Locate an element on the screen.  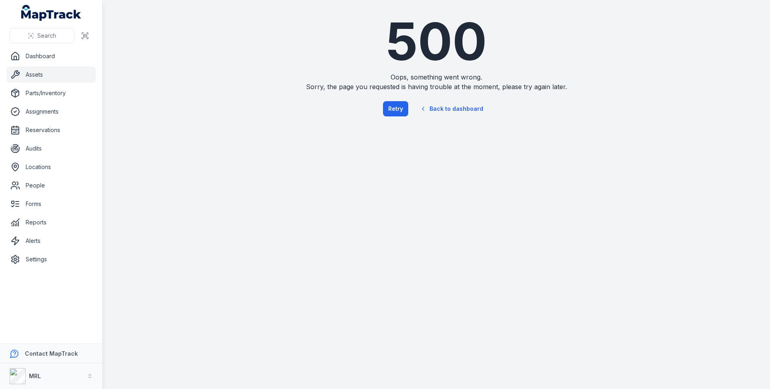
a: Assets is located at coordinates (51, 75).